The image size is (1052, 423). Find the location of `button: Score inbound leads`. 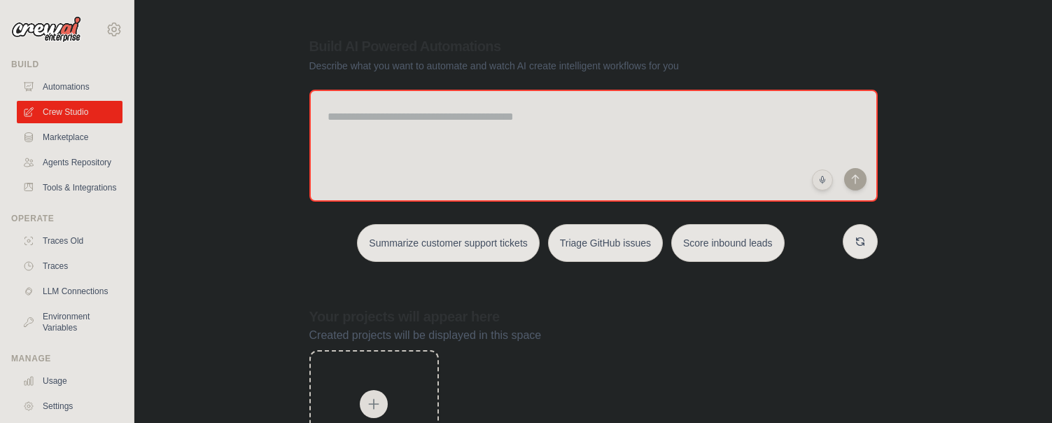

button: Score inbound leads is located at coordinates (728, 243).